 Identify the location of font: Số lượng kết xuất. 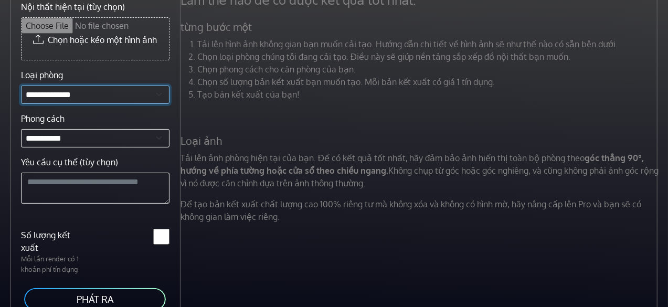
(46, 241).